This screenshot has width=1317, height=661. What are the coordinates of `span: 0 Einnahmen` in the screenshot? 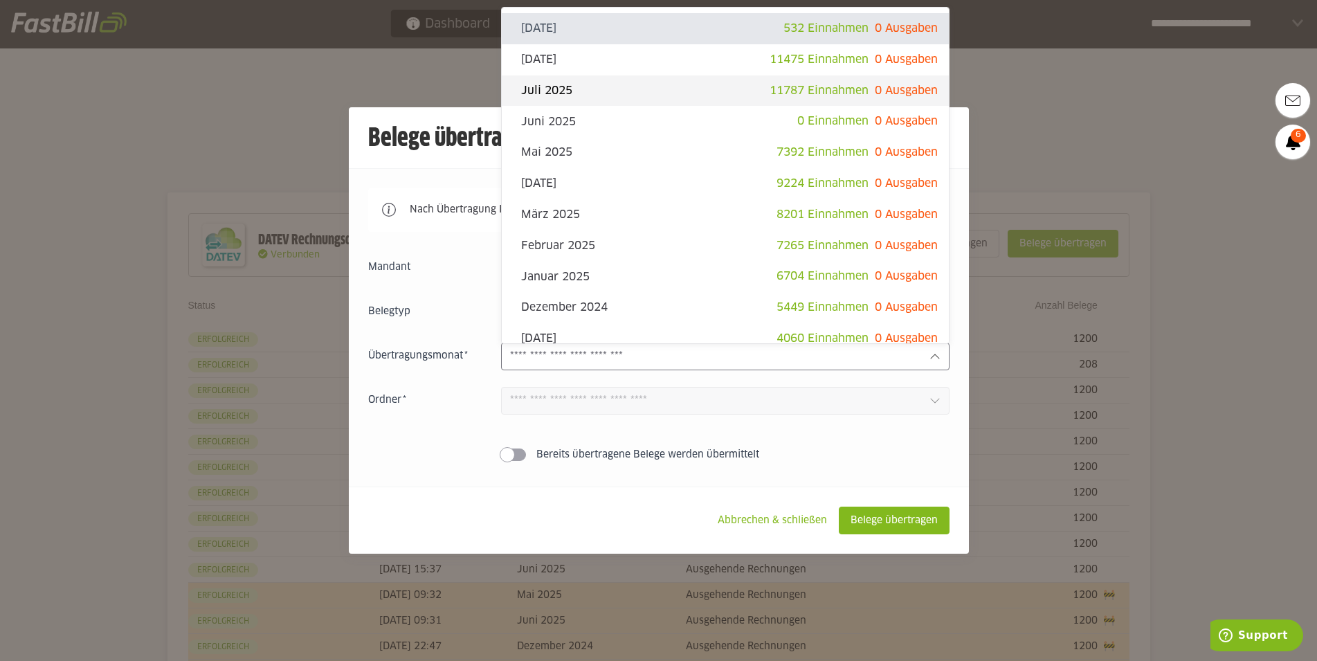 It's located at (833, 121).